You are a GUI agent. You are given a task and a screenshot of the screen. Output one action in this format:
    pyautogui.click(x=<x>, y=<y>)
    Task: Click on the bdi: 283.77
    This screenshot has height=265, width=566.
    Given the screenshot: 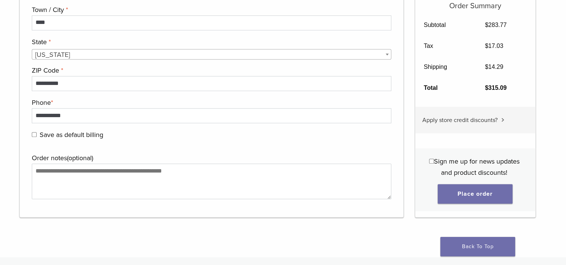 What is the action you would take?
    pyautogui.click(x=495, y=25)
    